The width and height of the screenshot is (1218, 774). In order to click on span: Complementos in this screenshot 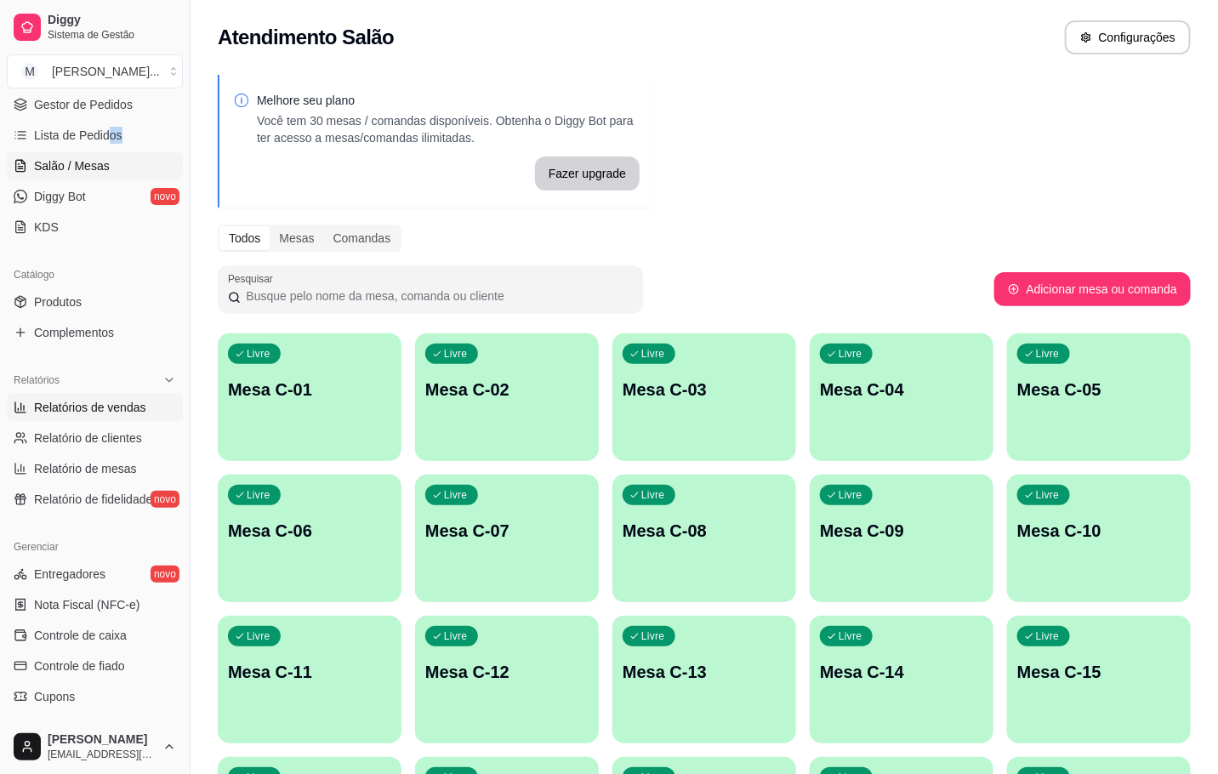, I will do `click(74, 333)`.